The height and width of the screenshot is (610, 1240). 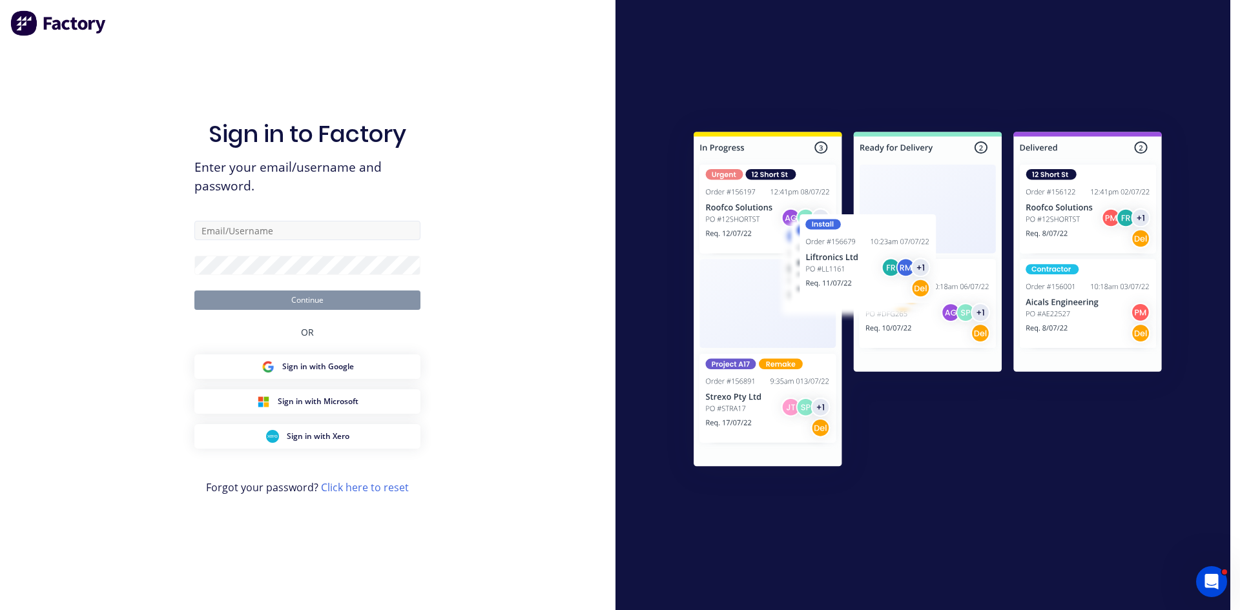 What do you see at coordinates (264, 402) in the screenshot?
I see `img: Microsoft Sign in` at bounding box center [264, 402].